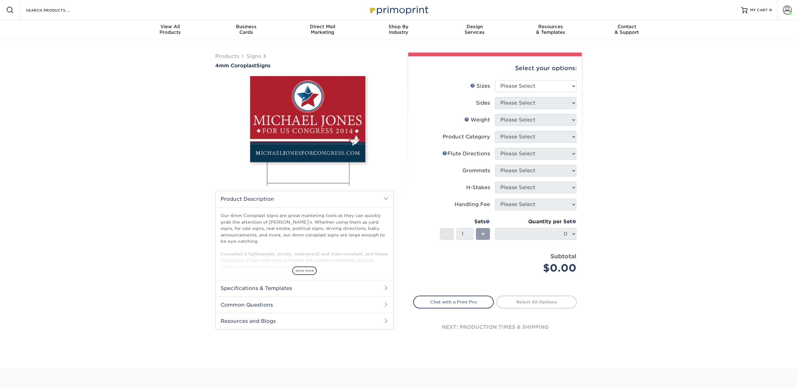  I want to click on a: Signs, so click(254, 56).